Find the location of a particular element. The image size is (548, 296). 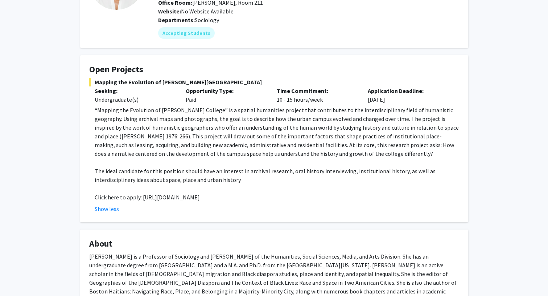

h4: About is located at coordinates (274, 243).